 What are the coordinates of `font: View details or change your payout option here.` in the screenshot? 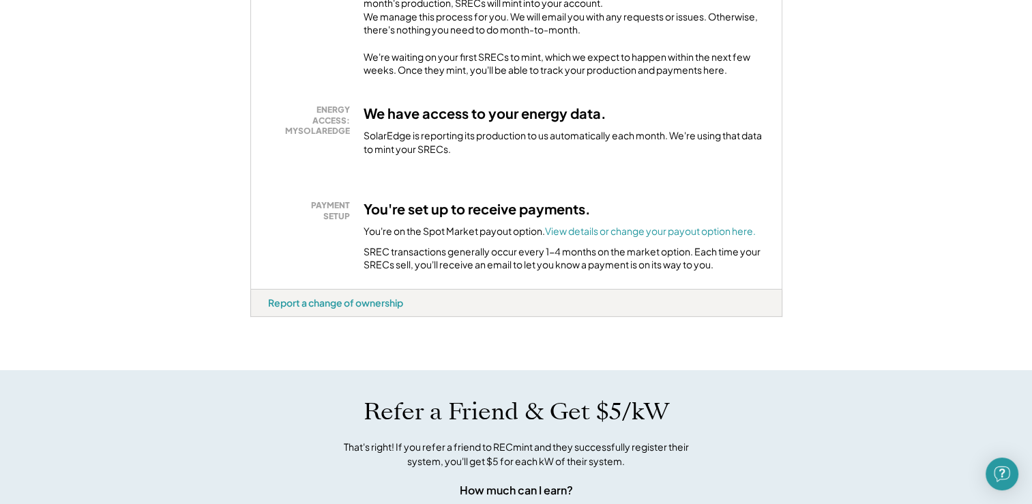 It's located at (650, 231).